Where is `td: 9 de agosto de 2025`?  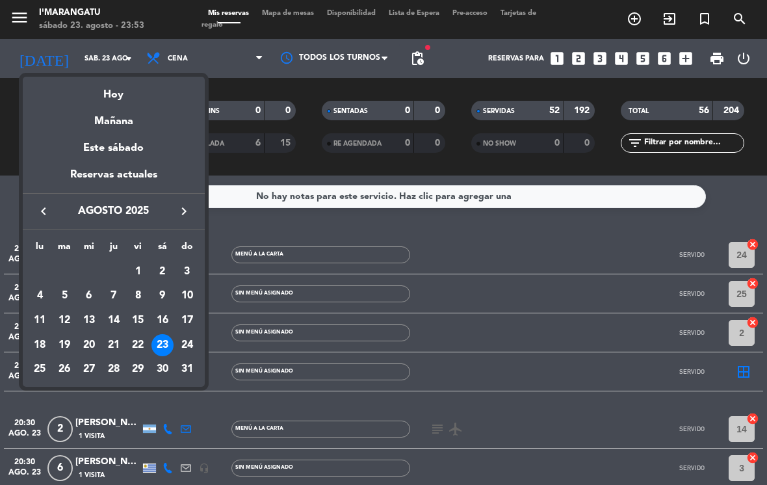
td: 9 de agosto de 2025 is located at coordinates (163, 296).